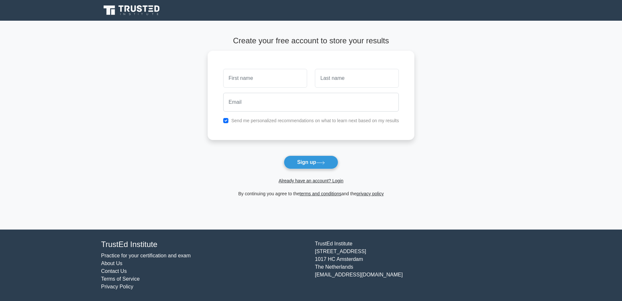 This screenshot has height=301, width=622. I want to click on label: Send me personalized recommendations on what to learn next based on my results, so click(315, 121).